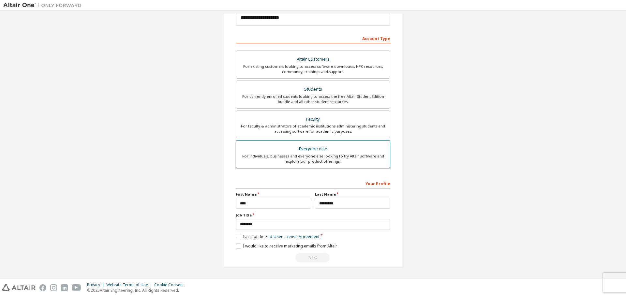  I want to click on div: Email already exists, so click(313, 258).